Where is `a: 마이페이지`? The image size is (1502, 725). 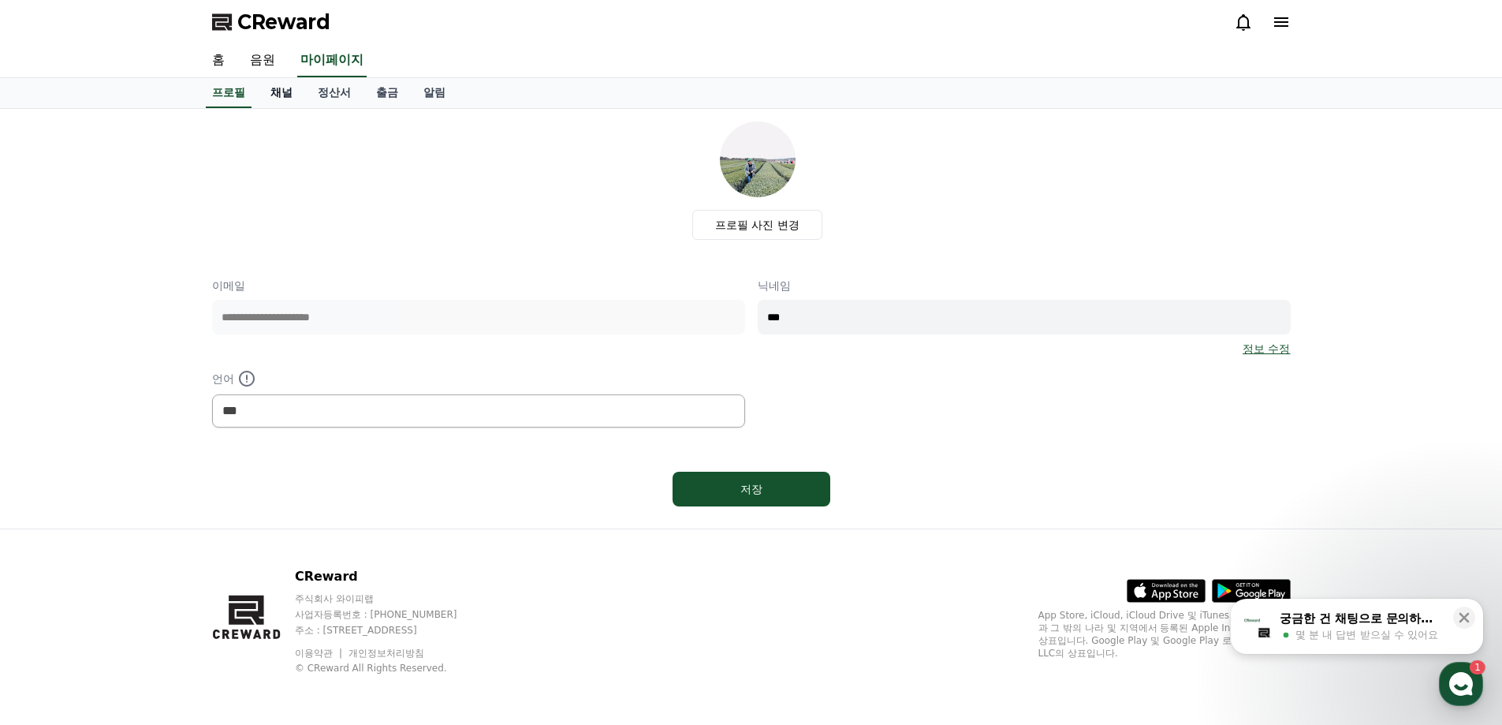 a: 마이페이지 is located at coordinates (332, 61).